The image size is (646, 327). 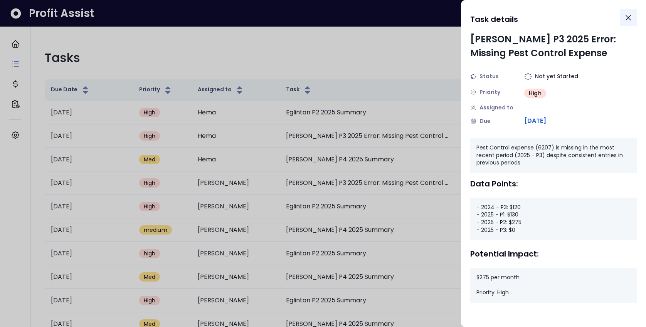 I want to click on img: Status, so click(x=473, y=77).